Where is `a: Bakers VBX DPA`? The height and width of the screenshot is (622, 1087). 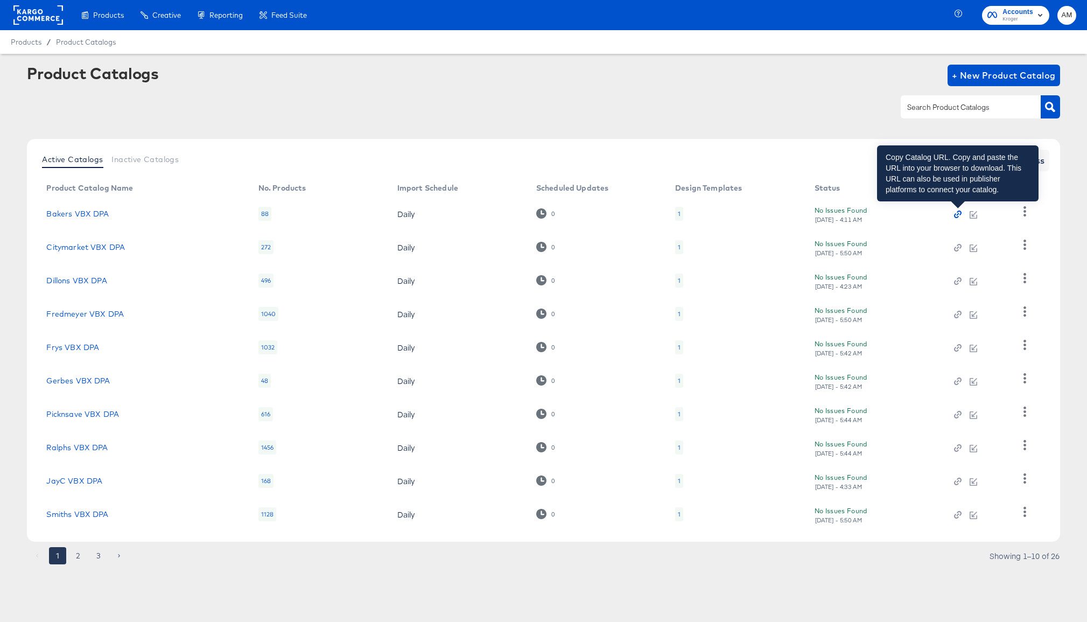 a: Bakers VBX DPA is located at coordinates (78, 214).